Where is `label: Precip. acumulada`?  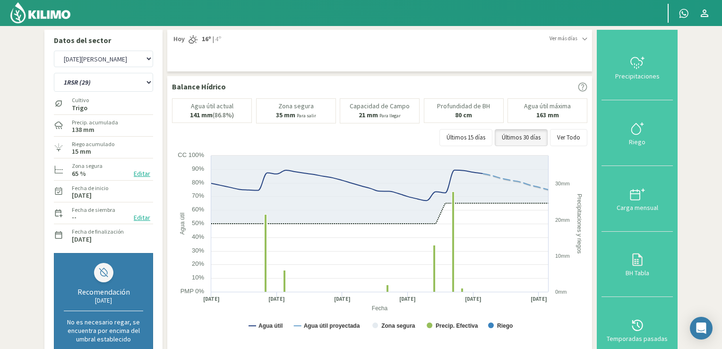
label: Precip. acumulada is located at coordinates (95, 122).